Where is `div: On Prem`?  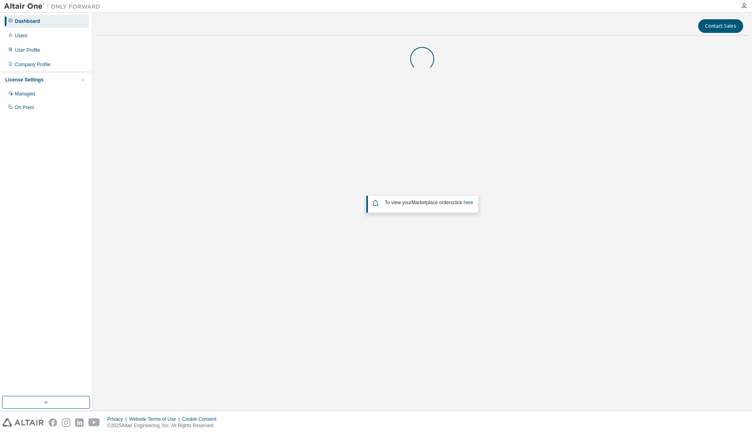
div: On Prem is located at coordinates (24, 108).